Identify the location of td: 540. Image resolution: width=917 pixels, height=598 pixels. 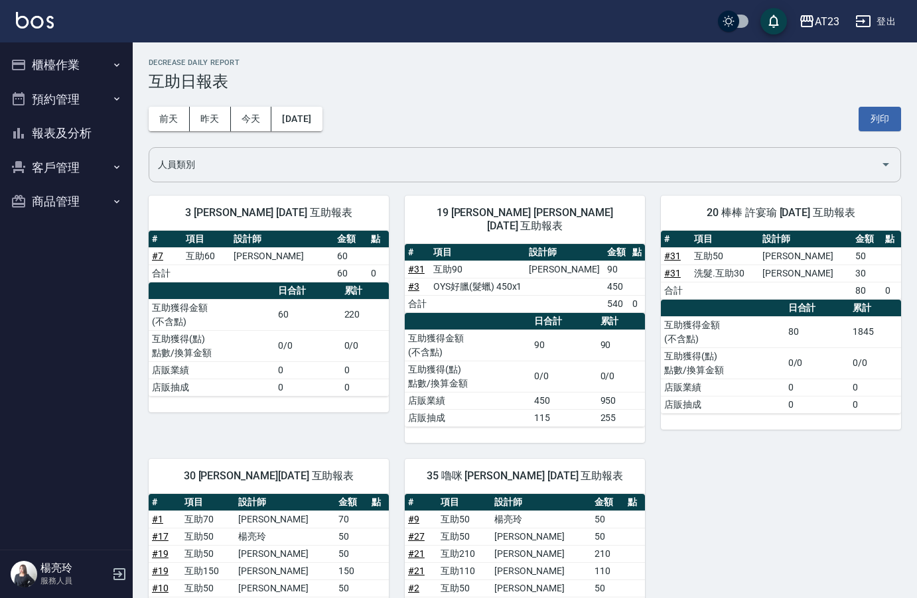
(616, 304).